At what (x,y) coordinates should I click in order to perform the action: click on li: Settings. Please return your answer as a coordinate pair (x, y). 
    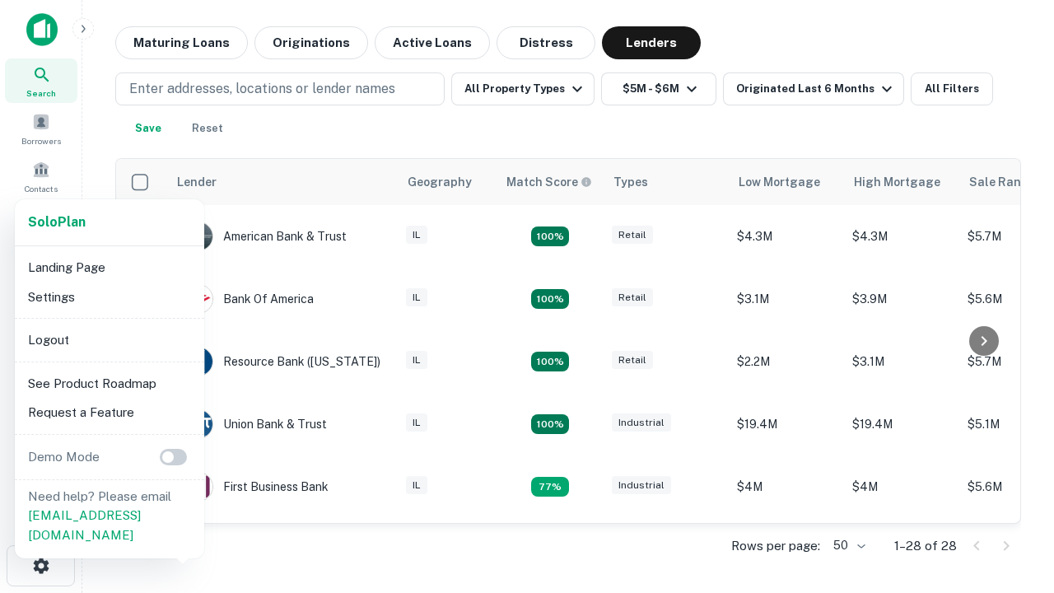
    Looking at the image, I should click on (109, 297).